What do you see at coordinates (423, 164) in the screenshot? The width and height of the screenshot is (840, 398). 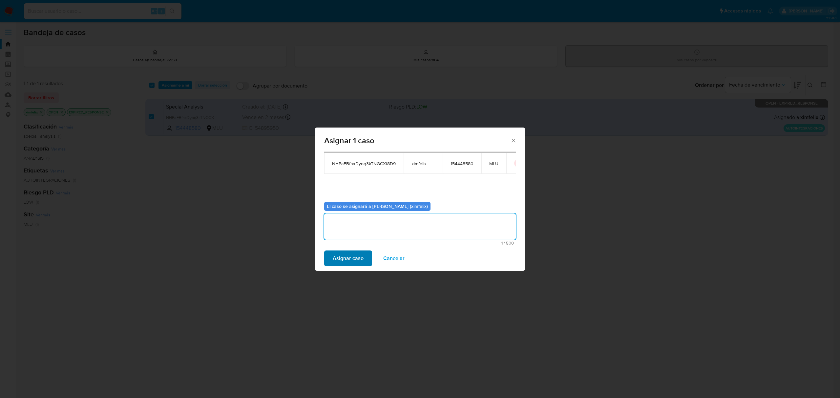 I see `span: ximfelix` at bounding box center [423, 164].